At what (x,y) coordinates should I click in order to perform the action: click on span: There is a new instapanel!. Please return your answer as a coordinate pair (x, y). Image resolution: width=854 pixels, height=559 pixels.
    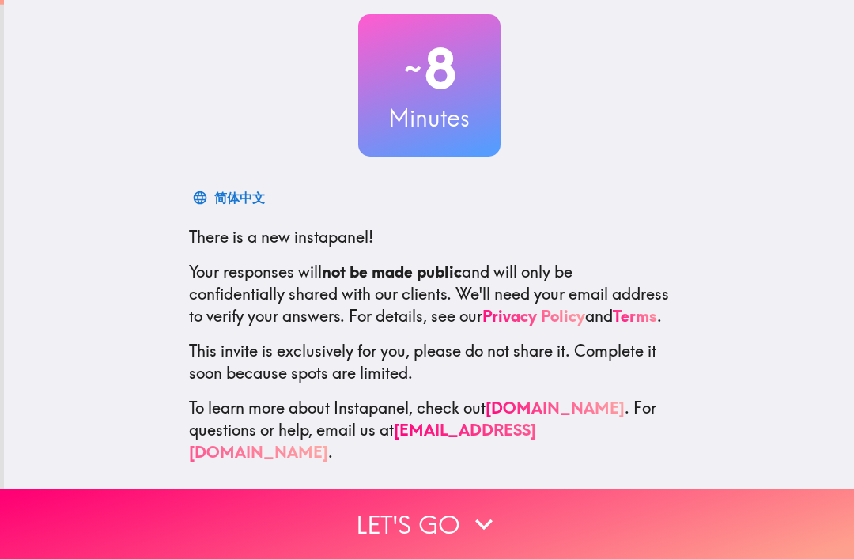
    Looking at the image, I should click on (281, 236).